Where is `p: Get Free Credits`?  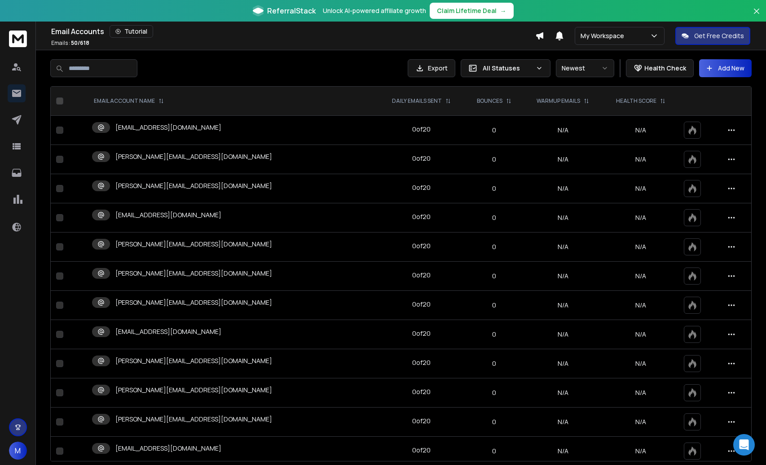 p: Get Free Credits is located at coordinates (719, 36).